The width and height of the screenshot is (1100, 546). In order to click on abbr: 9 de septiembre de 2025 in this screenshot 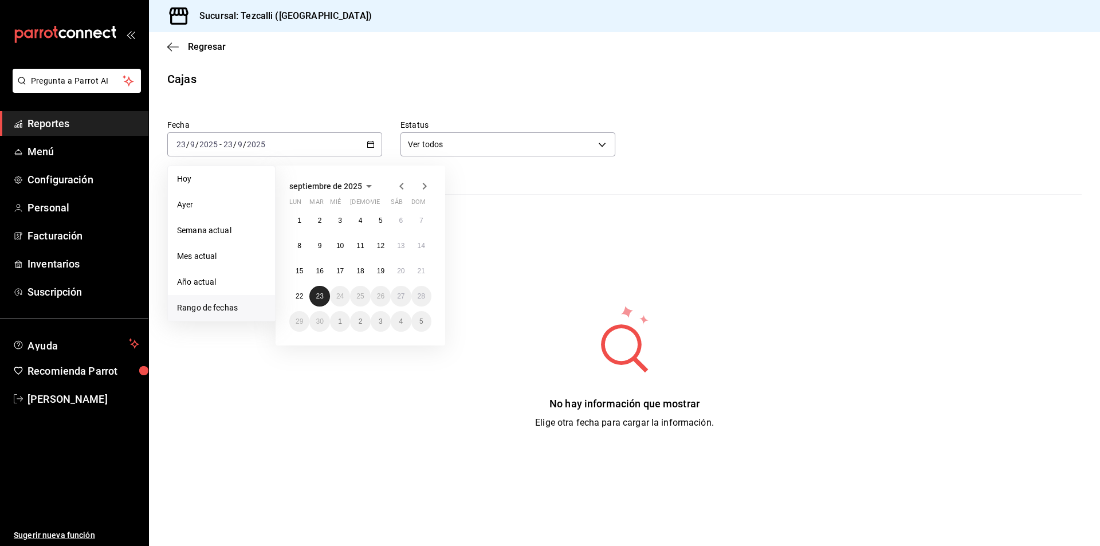, I will do `click(320, 246)`.